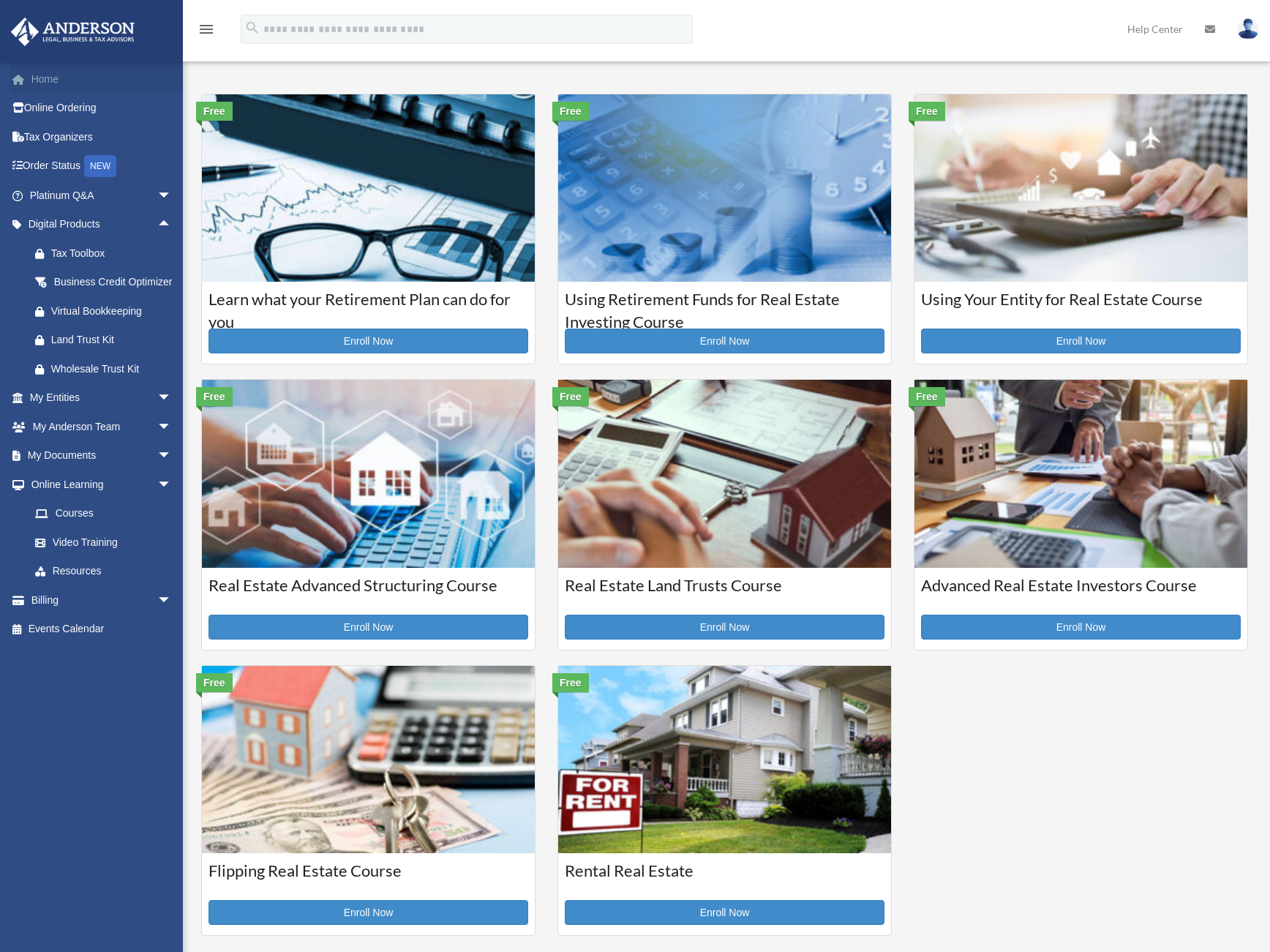  What do you see at coordinates (102, 630) in the screenshot?
I see `a: Events Calendar` at bounding box center [102, 630].